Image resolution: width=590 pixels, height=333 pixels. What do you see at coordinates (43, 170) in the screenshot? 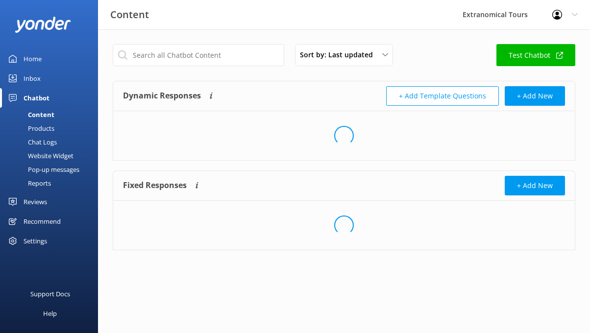
I see `div: Pop-up messages` at bounding box center [43, 170].